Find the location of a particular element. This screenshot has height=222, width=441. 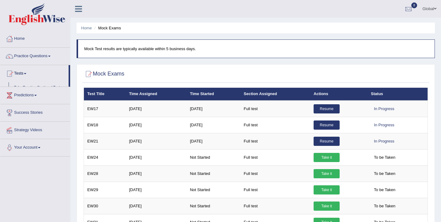

a: Your Account is located at coordinates (35, 147).